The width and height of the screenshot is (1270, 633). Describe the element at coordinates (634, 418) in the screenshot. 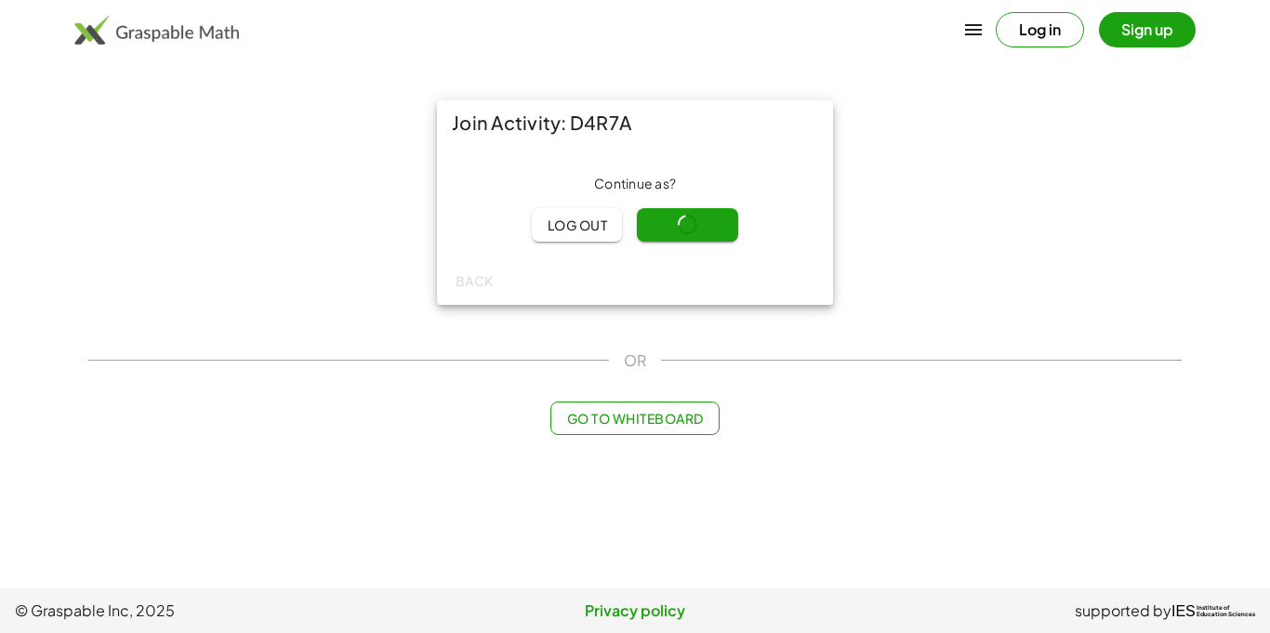

I see `button: Go to Whiteboard` at that location.